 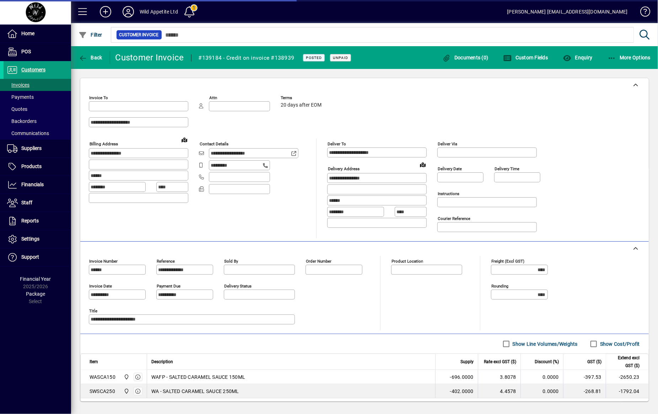 I want to click on mat-label: Product location, so click(x=407, y=261).